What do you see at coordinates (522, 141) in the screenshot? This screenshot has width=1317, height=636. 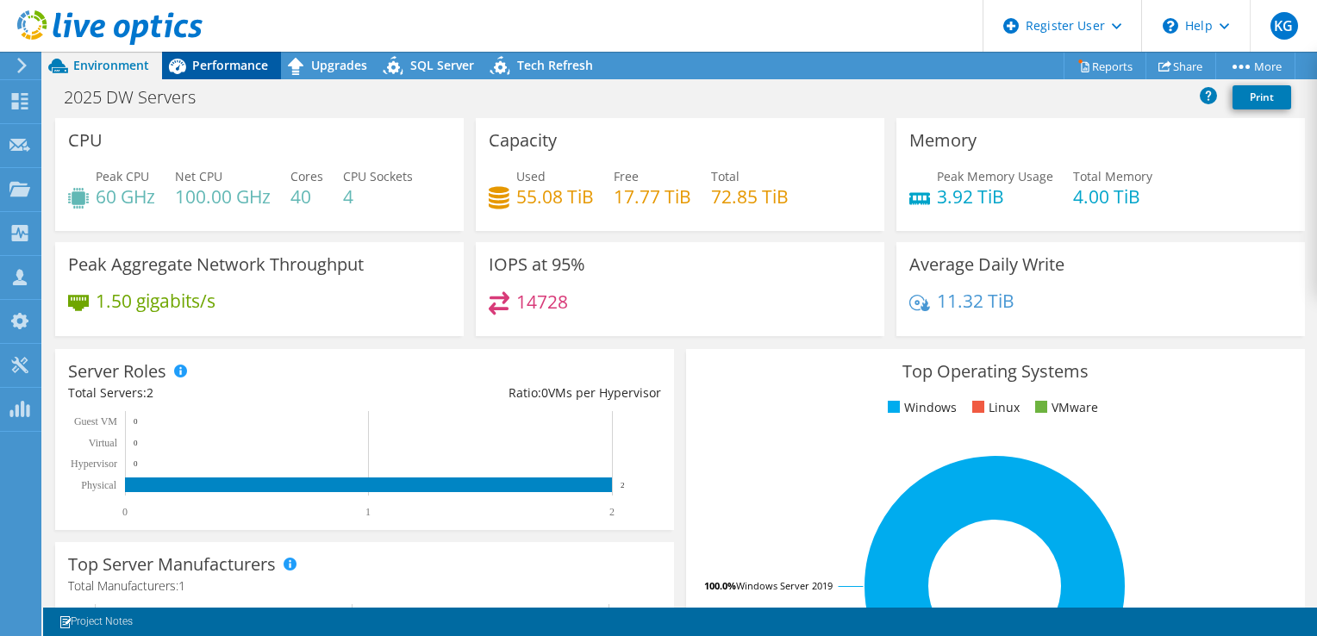 I see `h3: Capacity` at bounding box center [522, 141].